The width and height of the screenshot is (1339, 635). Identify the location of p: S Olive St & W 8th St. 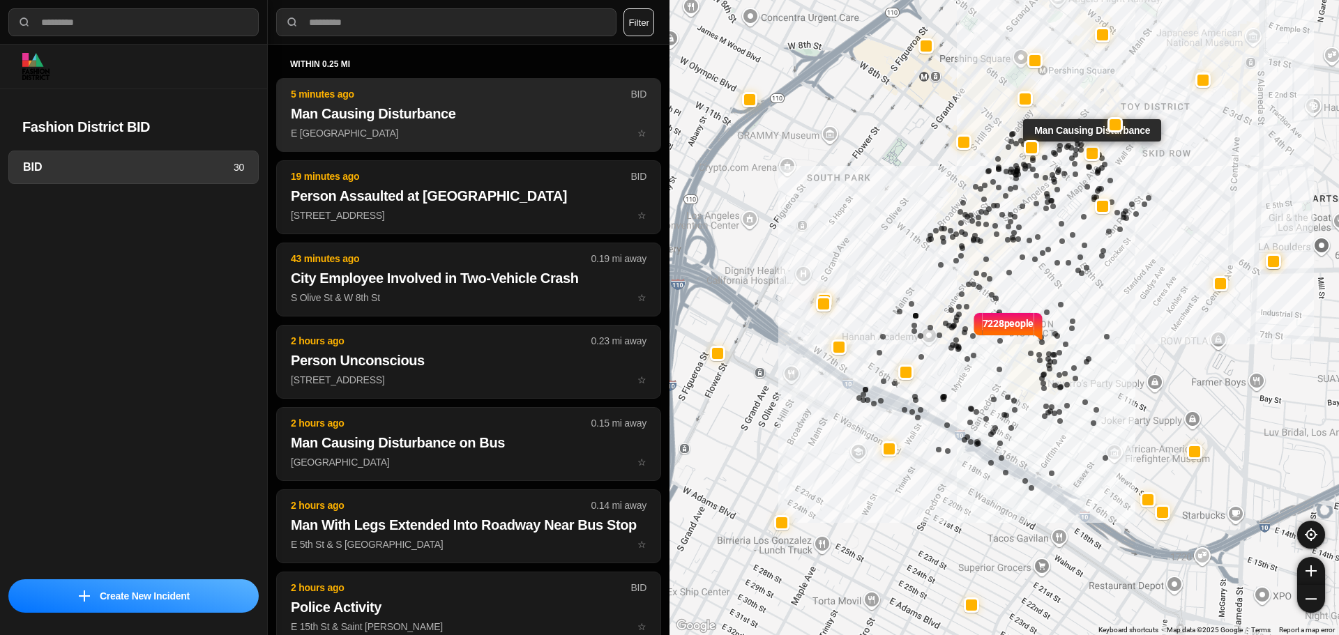
(469, 298).